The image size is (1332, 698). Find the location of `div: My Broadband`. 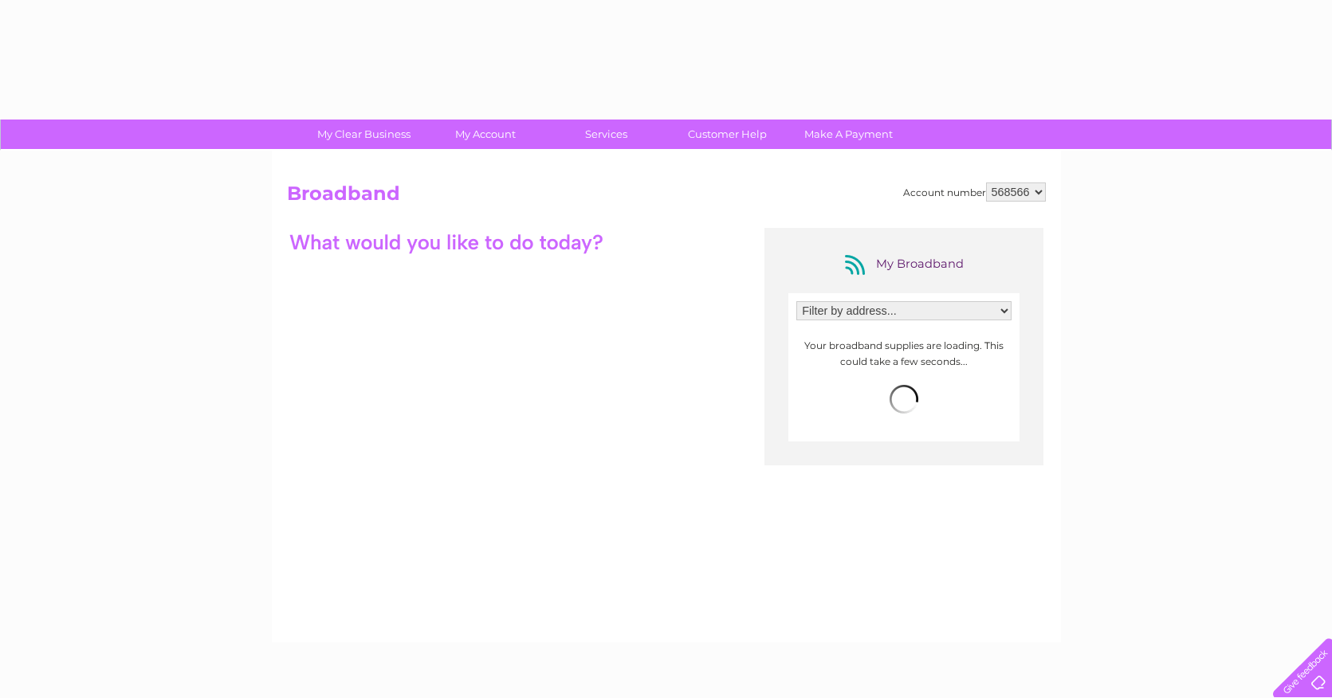

div: My Broadband is located at coordinates (904, 265).